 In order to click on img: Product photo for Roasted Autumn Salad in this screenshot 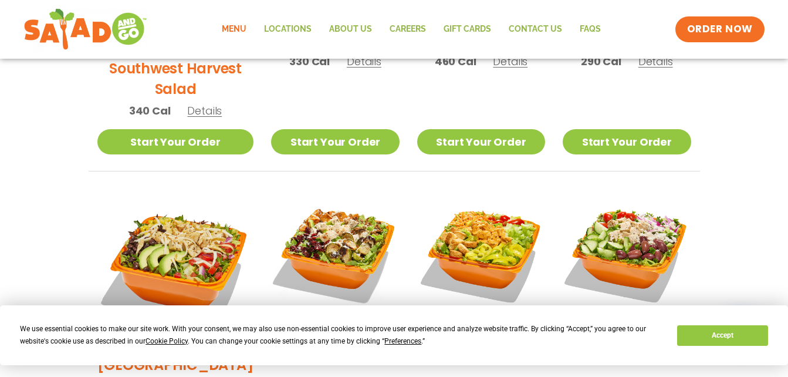, I will do `click(335, 253)`.